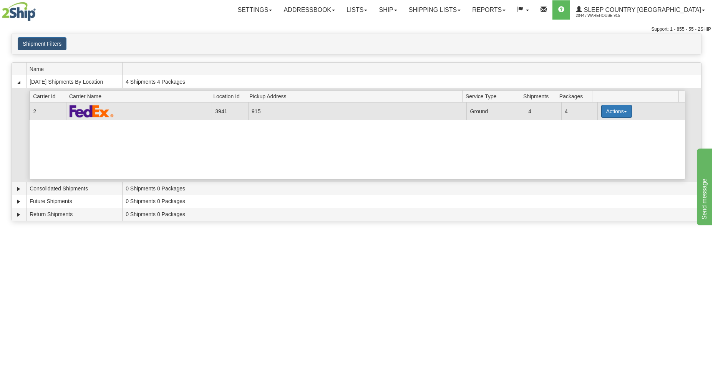 The image size is (713, 372). Describe the element at coordinates (357, 10) in the screenshot. I see `a: Lists` at that location.